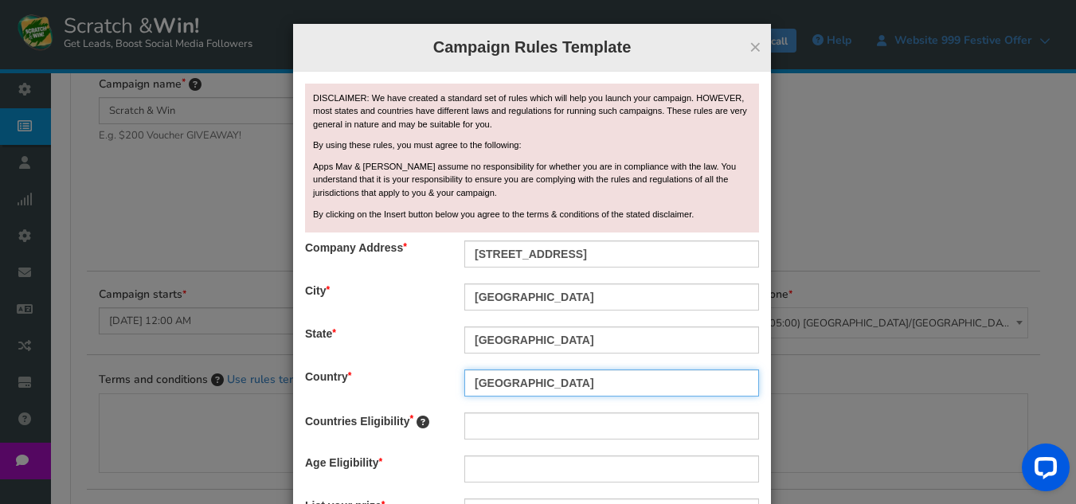  What do you see at coordinates (373, 377) in the screenshot?
I see `label: Country` at bounding box center [373, 377].